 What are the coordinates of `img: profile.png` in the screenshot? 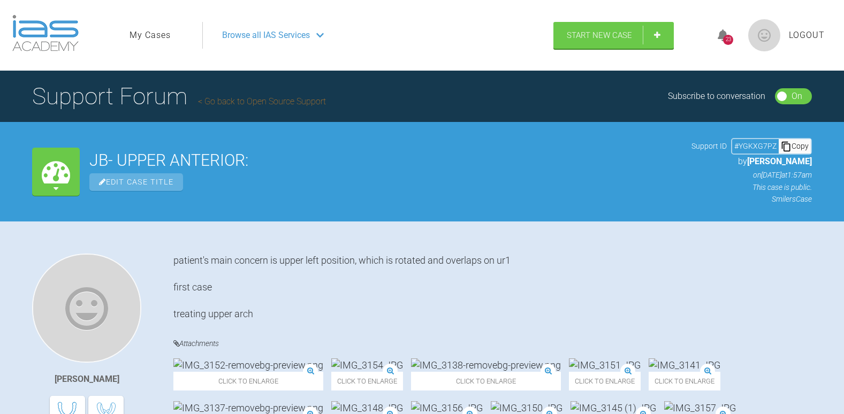 It's located at (764, 35).